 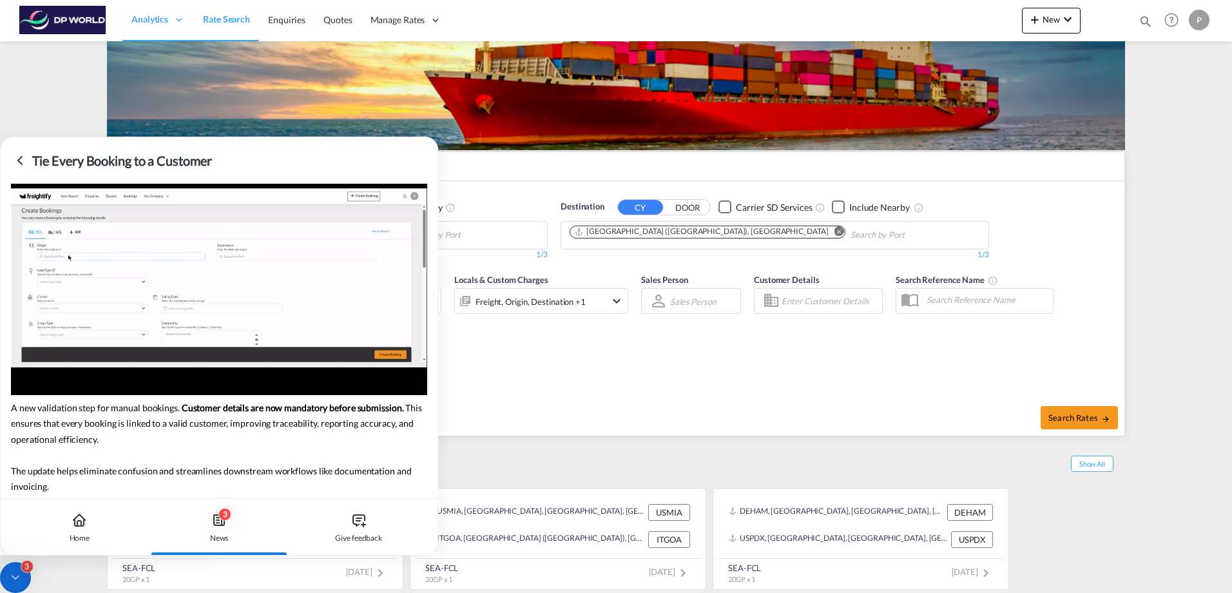 I want to click on div: icon-magnify, so click(x=1146, y=24).